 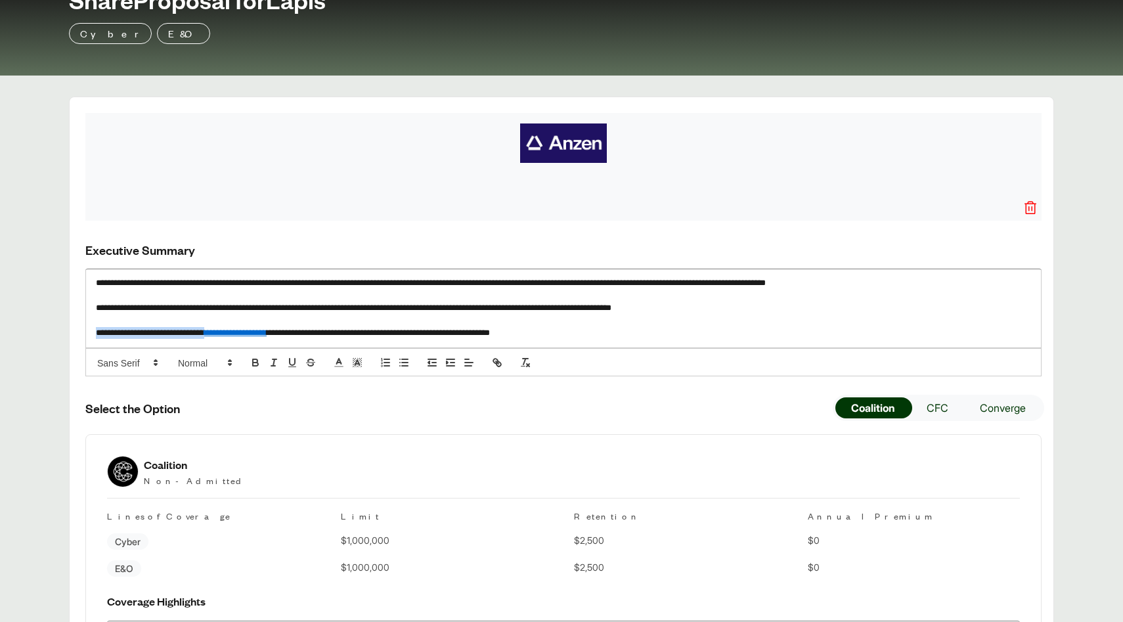 What do you see at coordinates (1003, 408) in the screenshot?
I see `button: Converge` at bounding box center [1003, 408].